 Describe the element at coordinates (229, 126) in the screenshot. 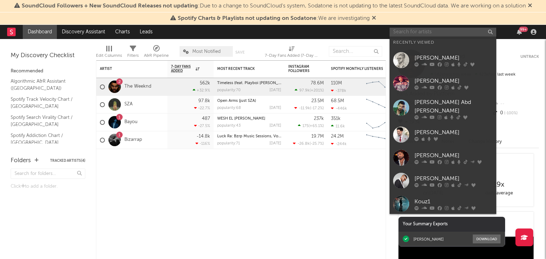

I see `div: popularity: 43` at that location.